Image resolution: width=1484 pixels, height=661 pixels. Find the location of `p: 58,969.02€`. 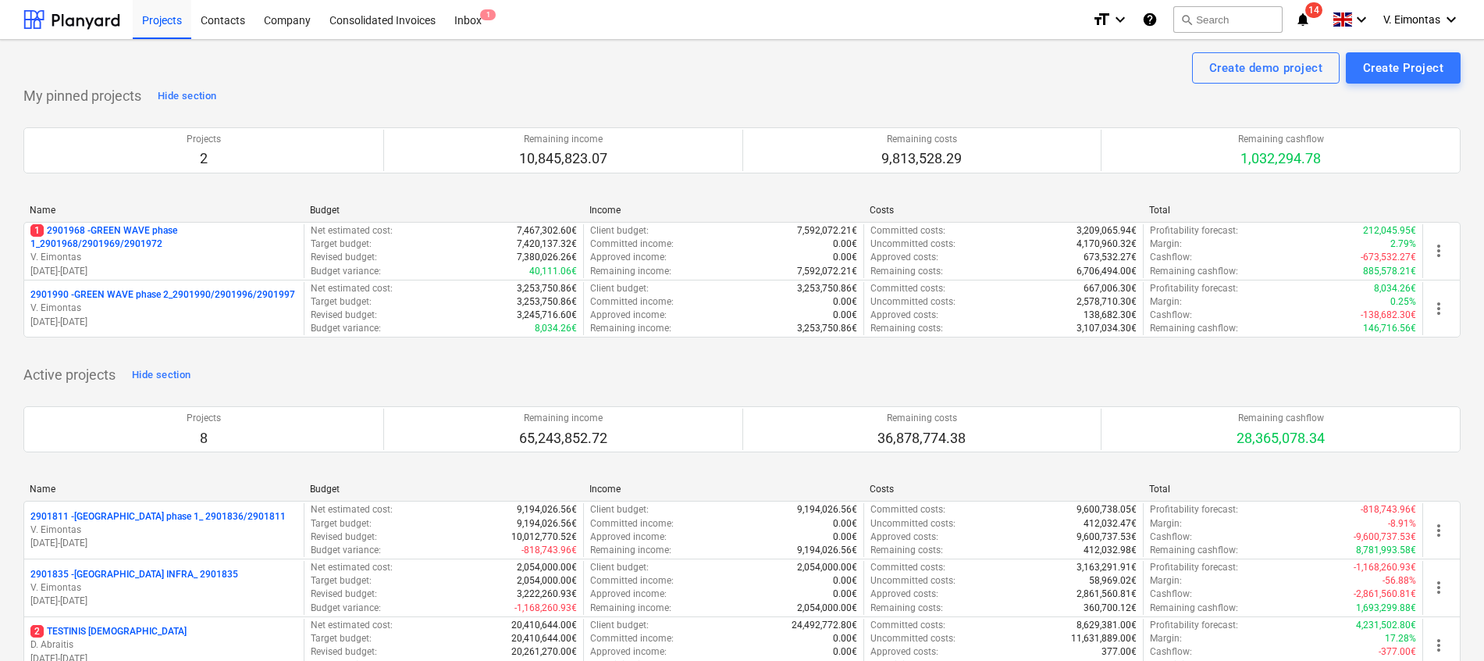

p: 58,969.02€ is located at coordinates (1113, 580).